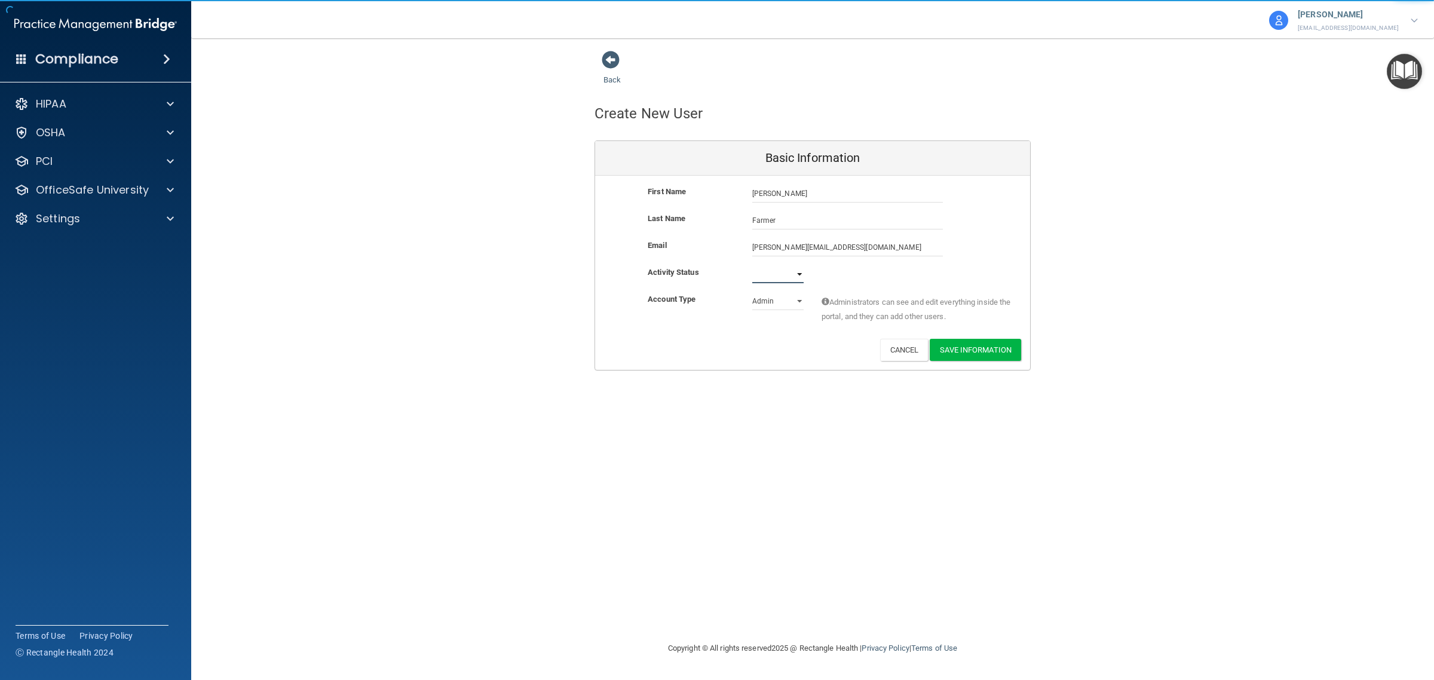 The image size is (1434, 680). Describe the element at coordinates (76, 59) in the screenshot. I see `h4: Compliance` at that location.